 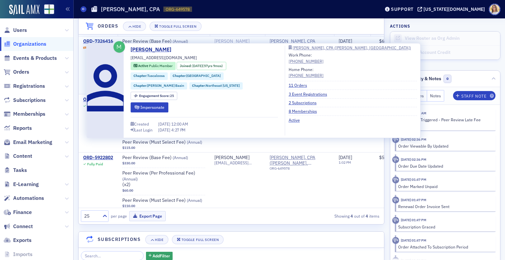 I want to click on span: $115.00, so click(x=129, y=148).